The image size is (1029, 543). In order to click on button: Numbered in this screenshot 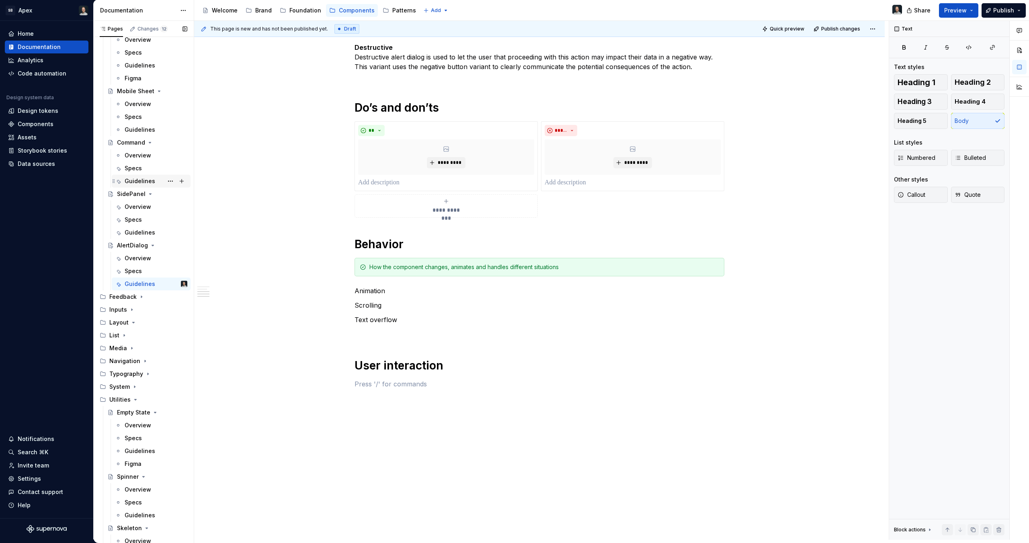, I will do `click(920, 158)`.